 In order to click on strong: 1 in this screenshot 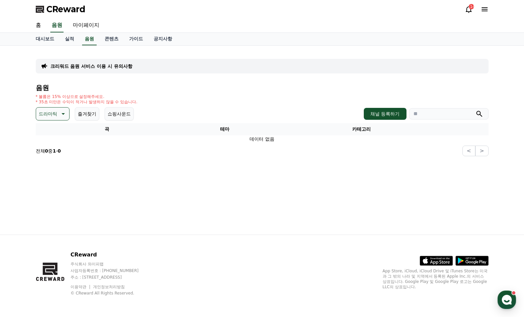, I will do `click(54, 151)`.